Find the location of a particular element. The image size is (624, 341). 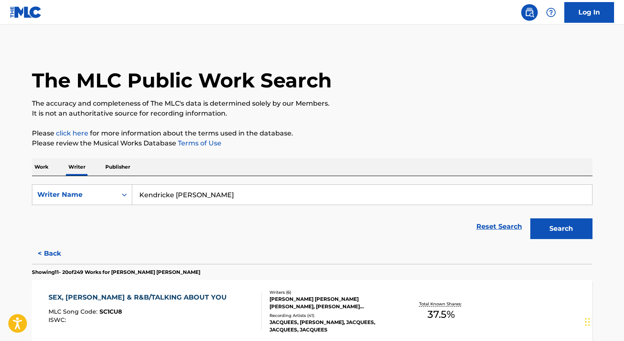

div: Help is located at coordinates (551, 12).